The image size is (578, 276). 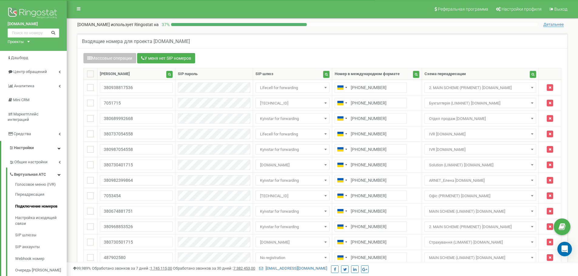 I want to click on span: Аналитика, so click(x=24, y=86).